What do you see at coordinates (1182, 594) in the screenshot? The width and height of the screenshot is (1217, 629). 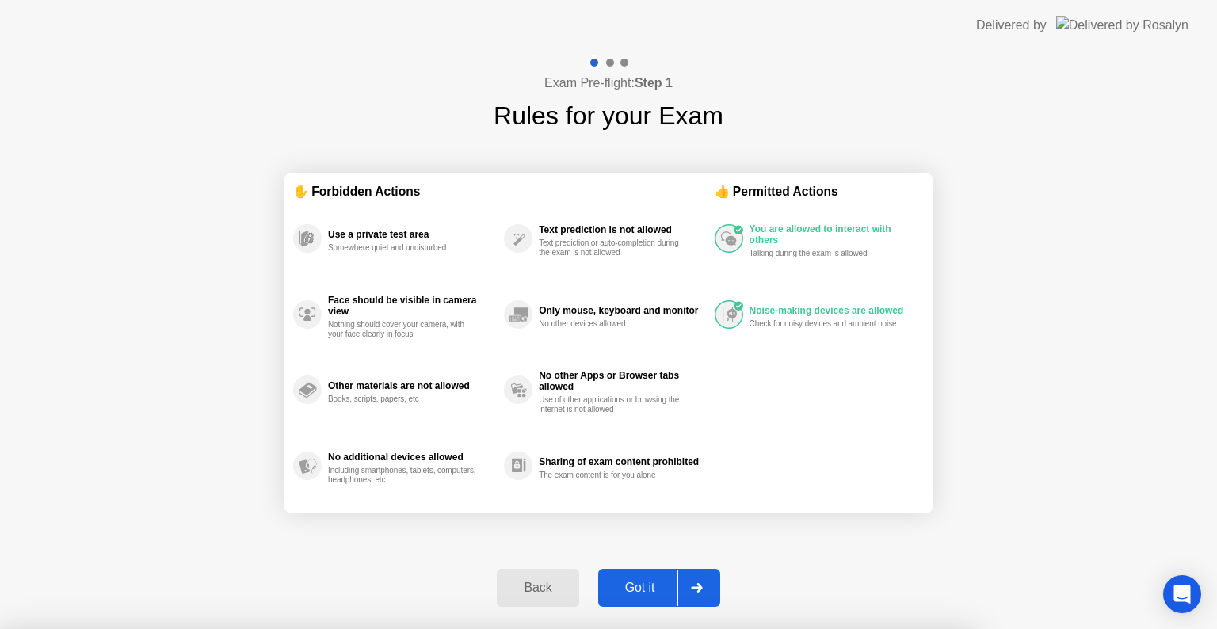 I see `div: Open Intercom Messenger` at bounding box center [1182, 594].